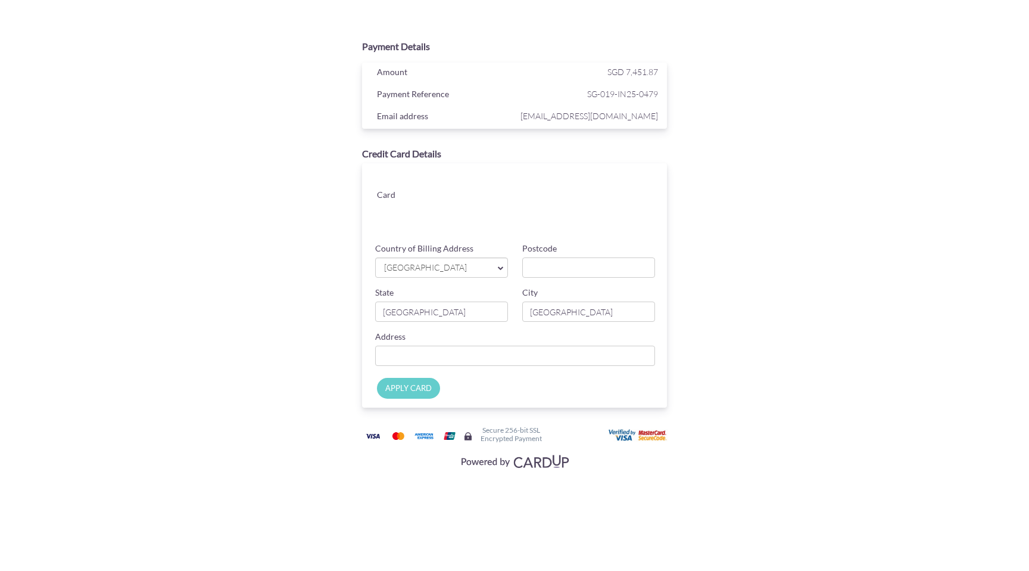  Describe the element at coordinates (398, 435) in the screenshot. I see `img: Mastercard` at that location.